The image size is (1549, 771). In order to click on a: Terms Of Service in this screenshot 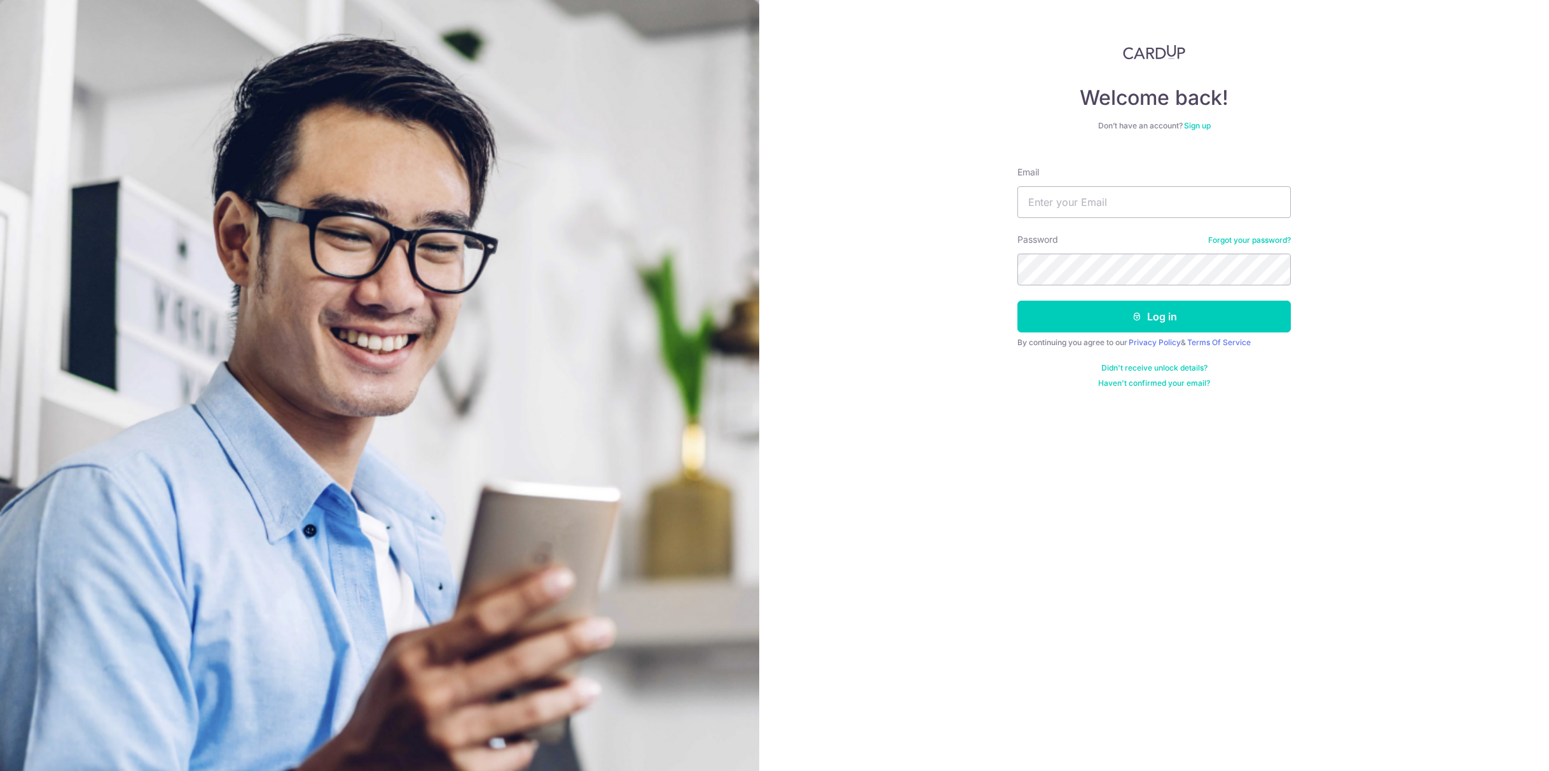, I will do `click(1219, 342)`.